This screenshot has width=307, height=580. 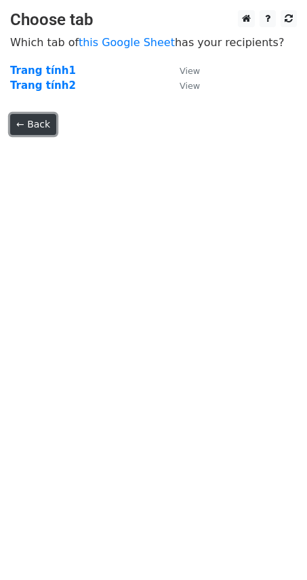 What do you see at coordinates (273, 547) in the screenshot?
I see `div: Tiện ích trò chuyện` at bounding box center [273, 547].